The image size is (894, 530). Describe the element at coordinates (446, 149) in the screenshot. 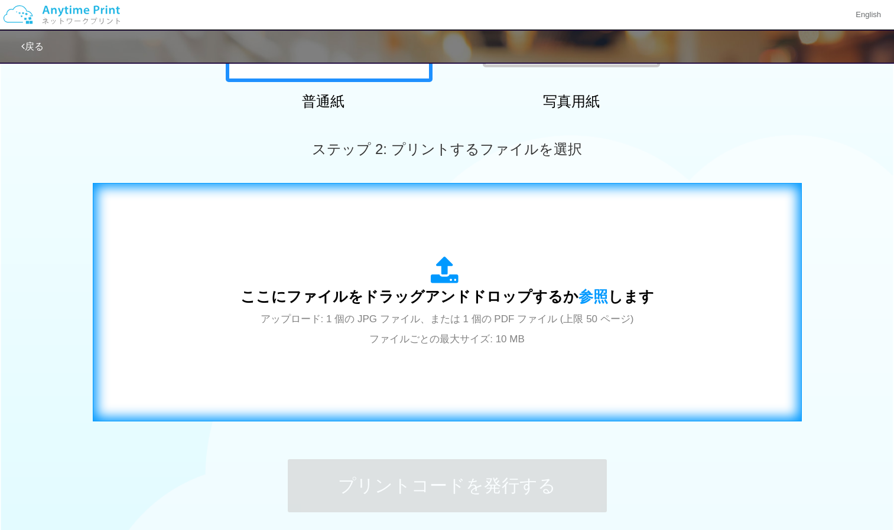

I see `span: ステップ 2: プリントするファイルを選択` at that location.